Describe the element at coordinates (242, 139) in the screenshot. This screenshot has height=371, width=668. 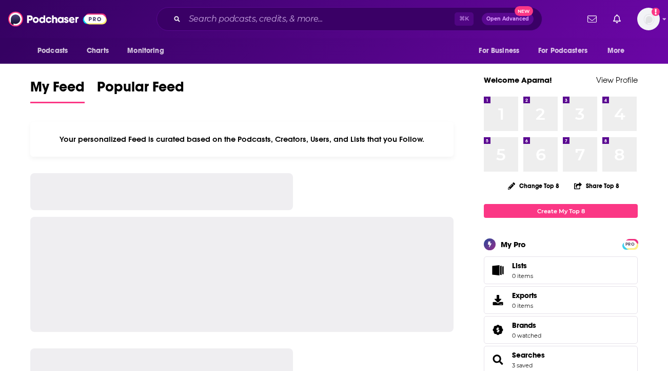
I see `div: Your personalized Feed is curated based on the Podcasts, Creators, Users, and Lists that you Follow.` at that location.